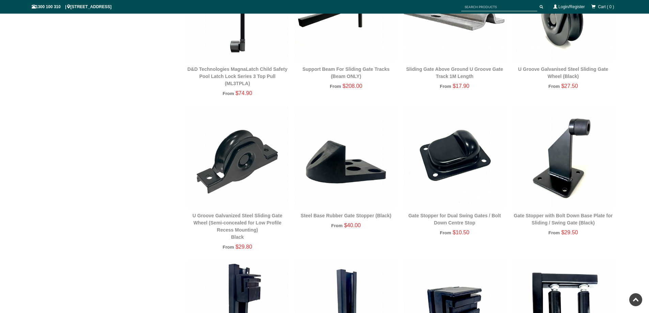  What do you see at coordinates (237, 76) in the screenshot?
I see `a: D&D Technologies MagnaLatch Child Safety Pool Latch Lock Series 3 Top Pull (ML3TPLA)` at bounding box center [237, 76].